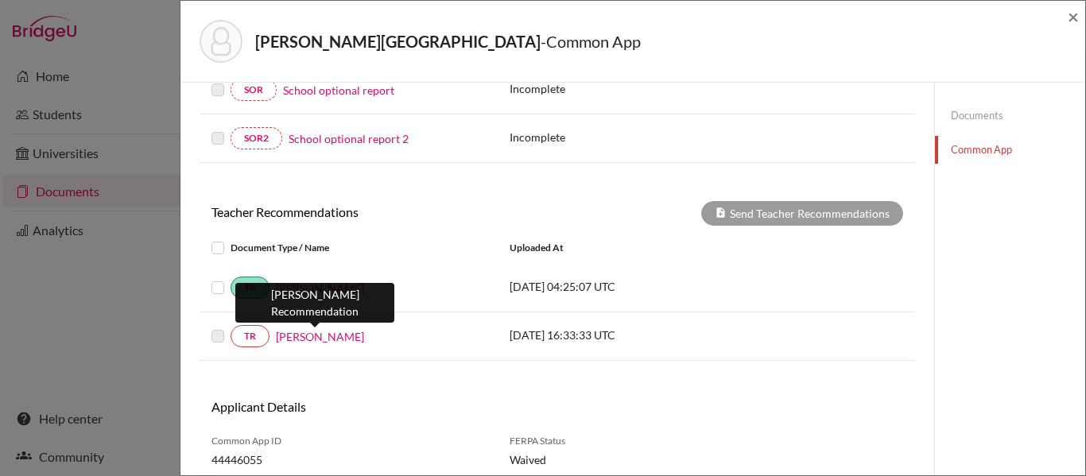 Image resolution: width=1086 pixels, height=476 pixels. I want to click on span: FERPA Status, so click(587, 441).